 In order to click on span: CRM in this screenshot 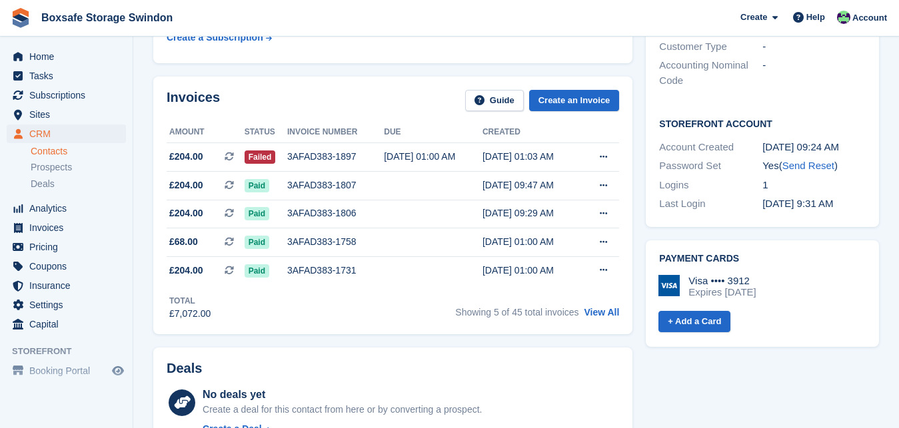, I will do `click(69, 134)`.